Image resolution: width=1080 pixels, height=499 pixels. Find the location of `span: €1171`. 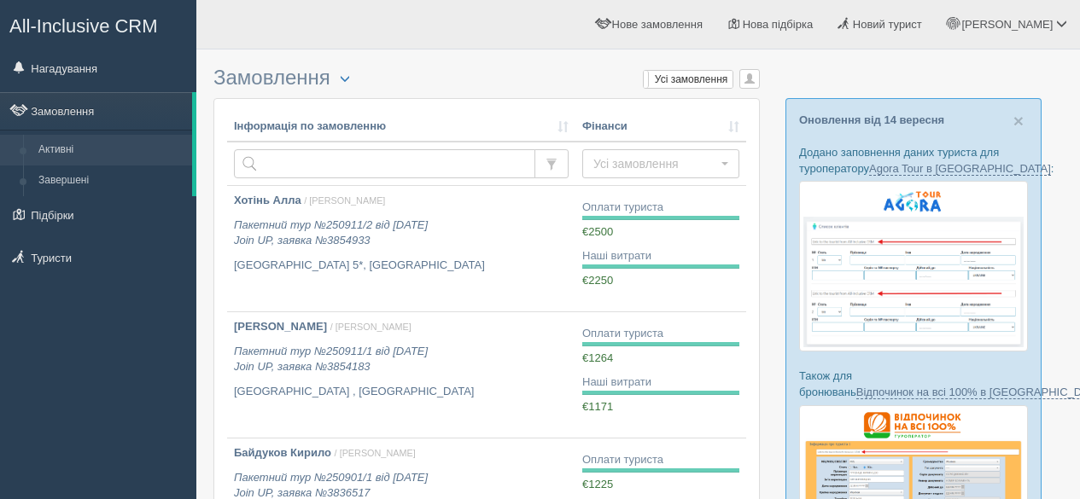

span: €1171 is located at coordinates (598, 406).